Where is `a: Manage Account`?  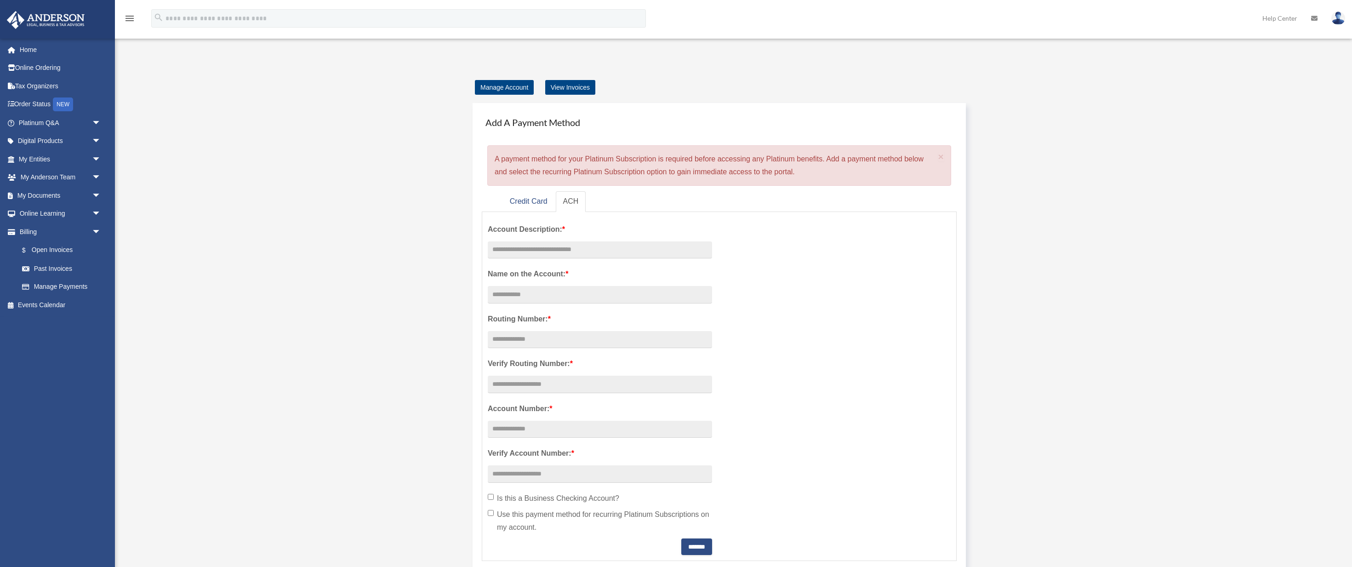 a: Manage Account is located at coordinates (504, 87).